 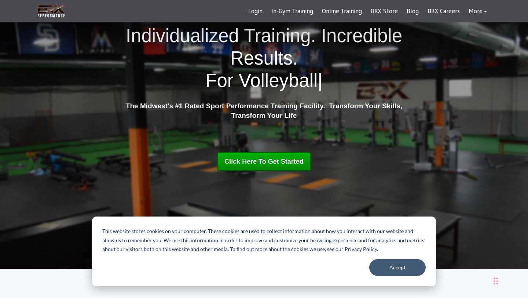 I want to click on div: Drag, so click(x=496, y=281).